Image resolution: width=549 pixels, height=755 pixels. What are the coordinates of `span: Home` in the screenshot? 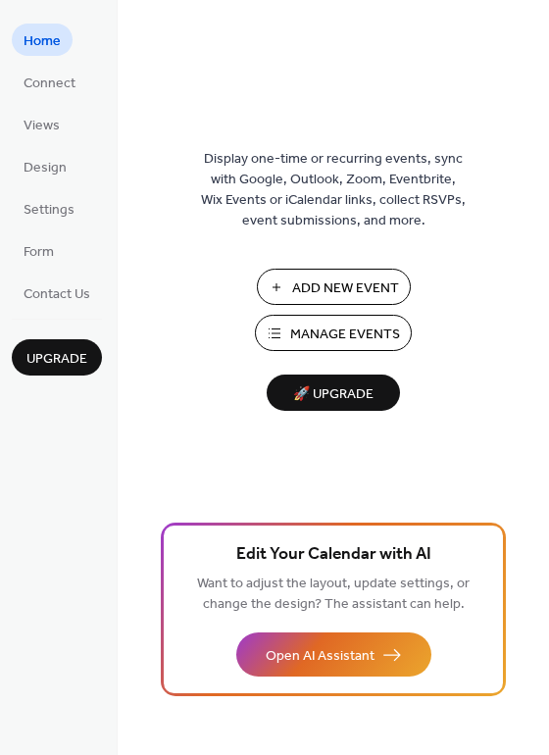 It's located at (42, 41).